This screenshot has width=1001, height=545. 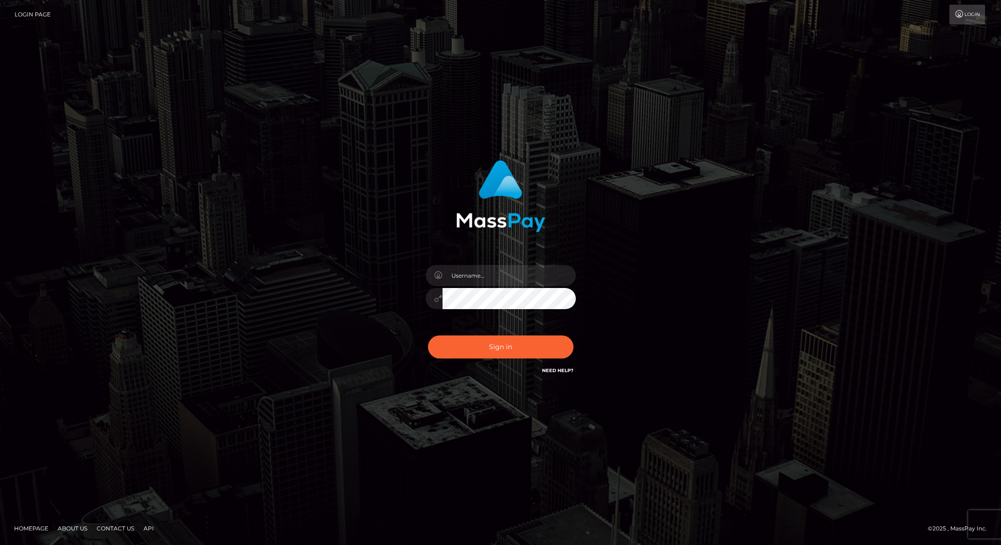 What do you see at coordinates (149, 528) in the screenshot?
I see `a: API` at bounding box center [149, 528].